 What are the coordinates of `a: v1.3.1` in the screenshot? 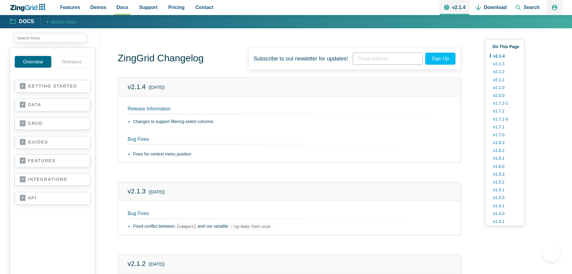 It's located at (505, 221).